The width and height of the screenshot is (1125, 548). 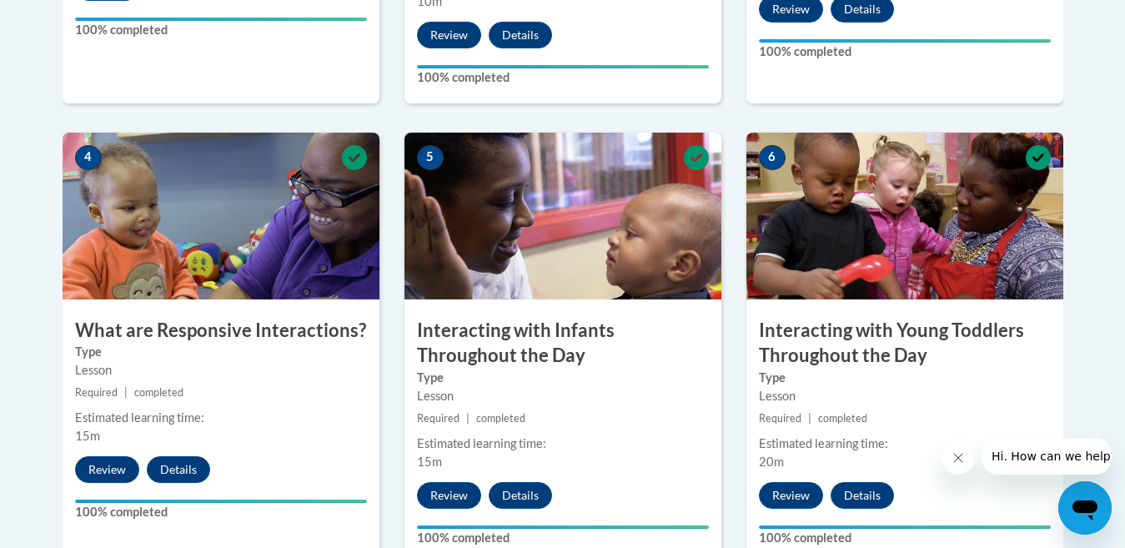 What do you see at coordinates (73, 18) in the screenshot?
I see `span: Hi. How can we help?` at bounding box center [73, 18].